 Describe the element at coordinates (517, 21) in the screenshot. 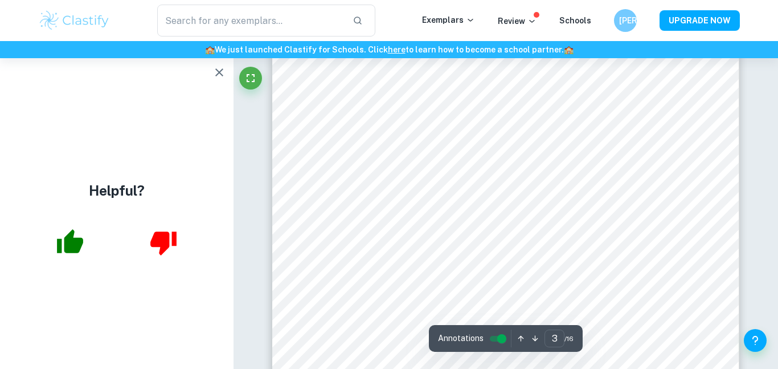

I see `p: Review` at that location.